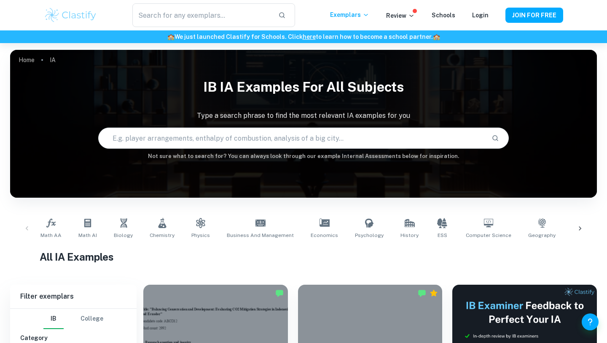  I want to click on div: Filter type choice, so click(73, 318).